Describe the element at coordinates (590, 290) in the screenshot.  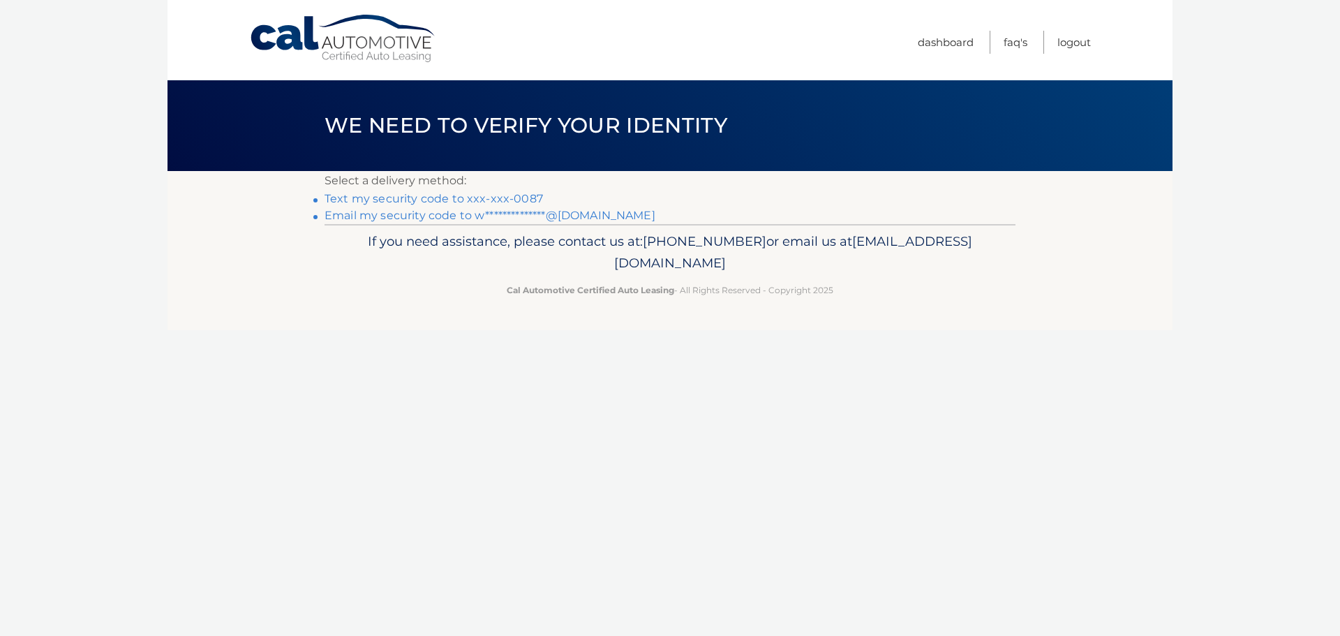
I see `strong: Cal Automotive Certified Auto Leasing` at that location.